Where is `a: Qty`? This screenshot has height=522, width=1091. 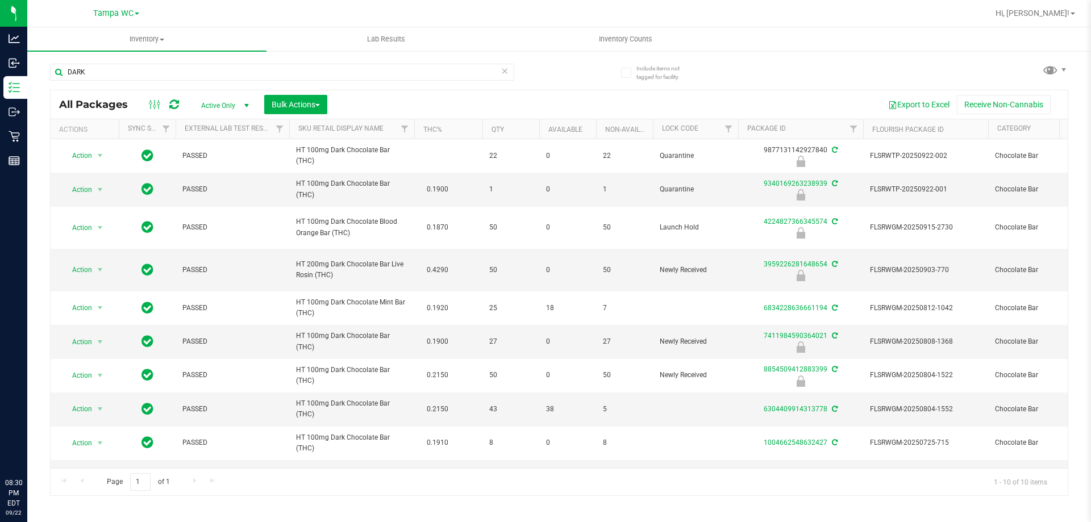
a: Qty is located at coordinates (498, 130).